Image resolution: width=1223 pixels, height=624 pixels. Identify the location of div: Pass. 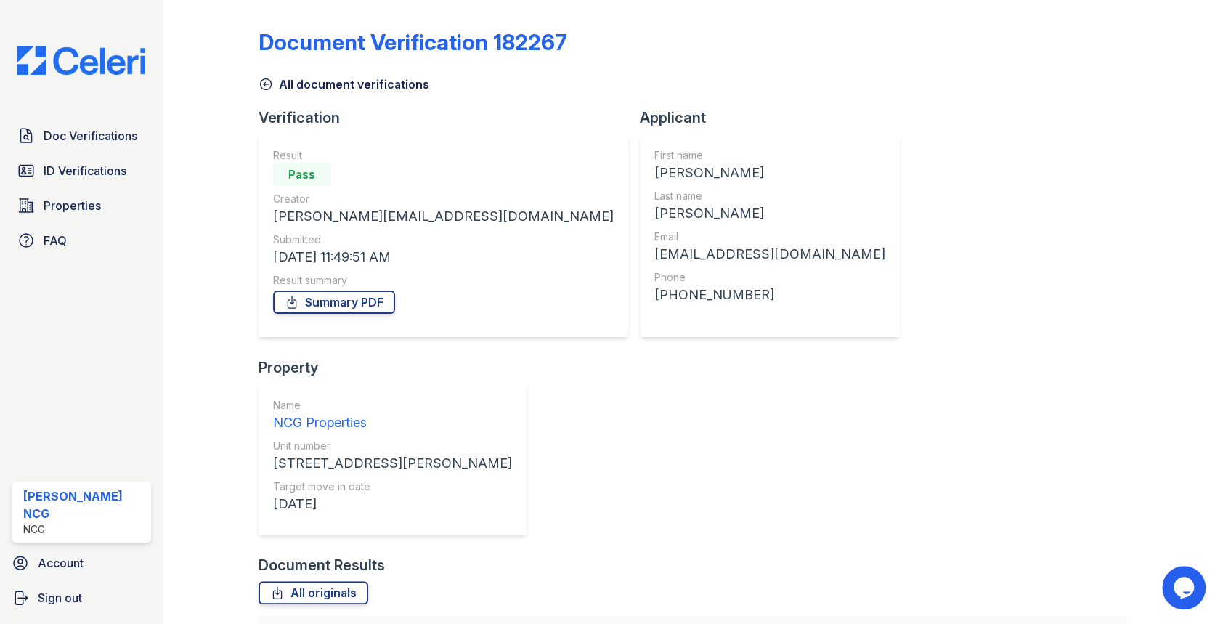
(302, 174).